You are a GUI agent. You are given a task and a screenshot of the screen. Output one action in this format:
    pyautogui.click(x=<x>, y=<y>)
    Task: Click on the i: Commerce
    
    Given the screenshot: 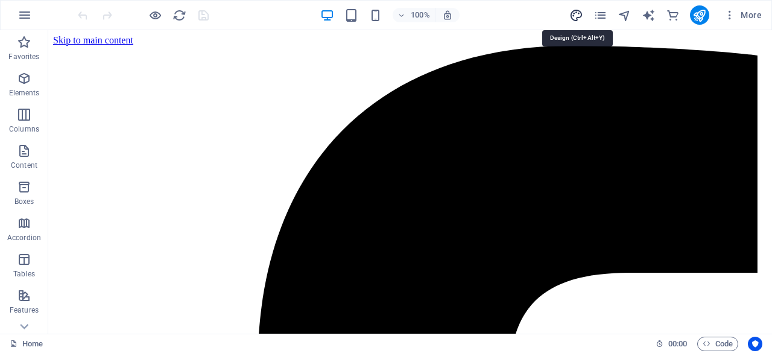 What is the action you would take?
    pyautogui.click(x=672, y=15)
    